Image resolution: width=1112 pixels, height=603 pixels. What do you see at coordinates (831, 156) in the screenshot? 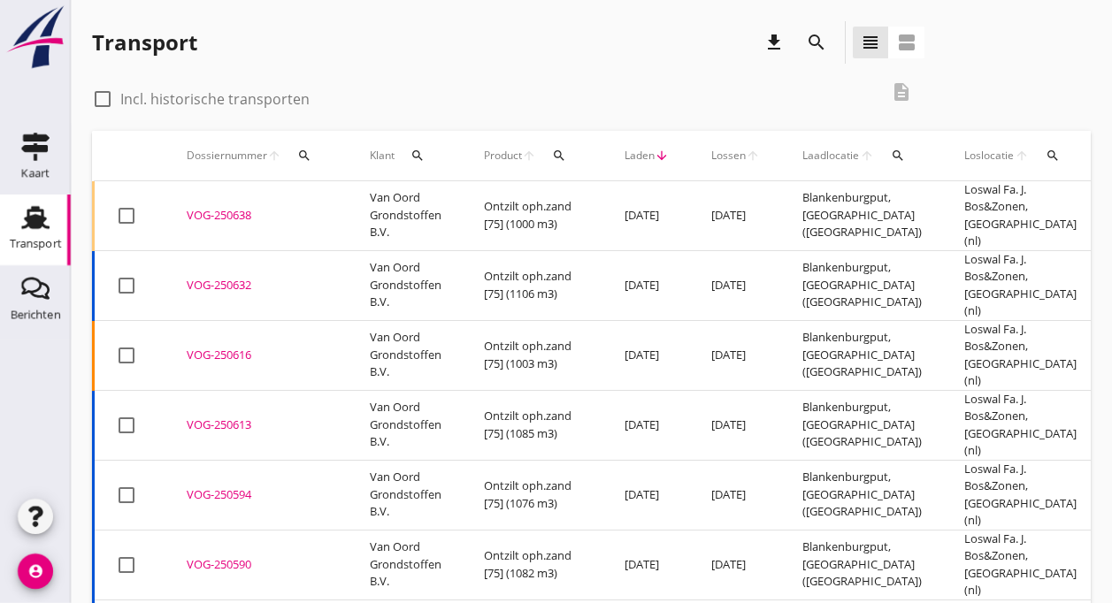
I see `span: Laadlocatie` at bounding box center [831, 156].